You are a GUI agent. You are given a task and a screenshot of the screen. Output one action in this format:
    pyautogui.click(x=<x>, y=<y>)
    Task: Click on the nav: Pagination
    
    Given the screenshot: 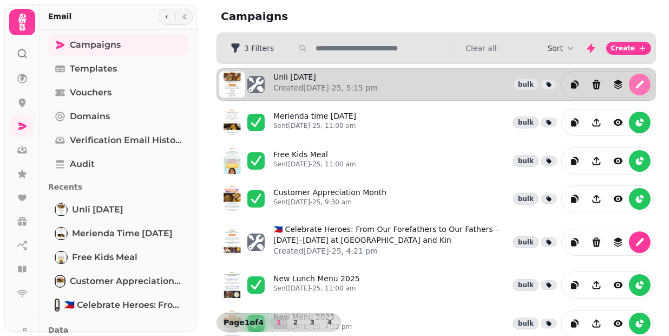 What is the action you would take?
    pyautogui.click(x=304, y=322)
    